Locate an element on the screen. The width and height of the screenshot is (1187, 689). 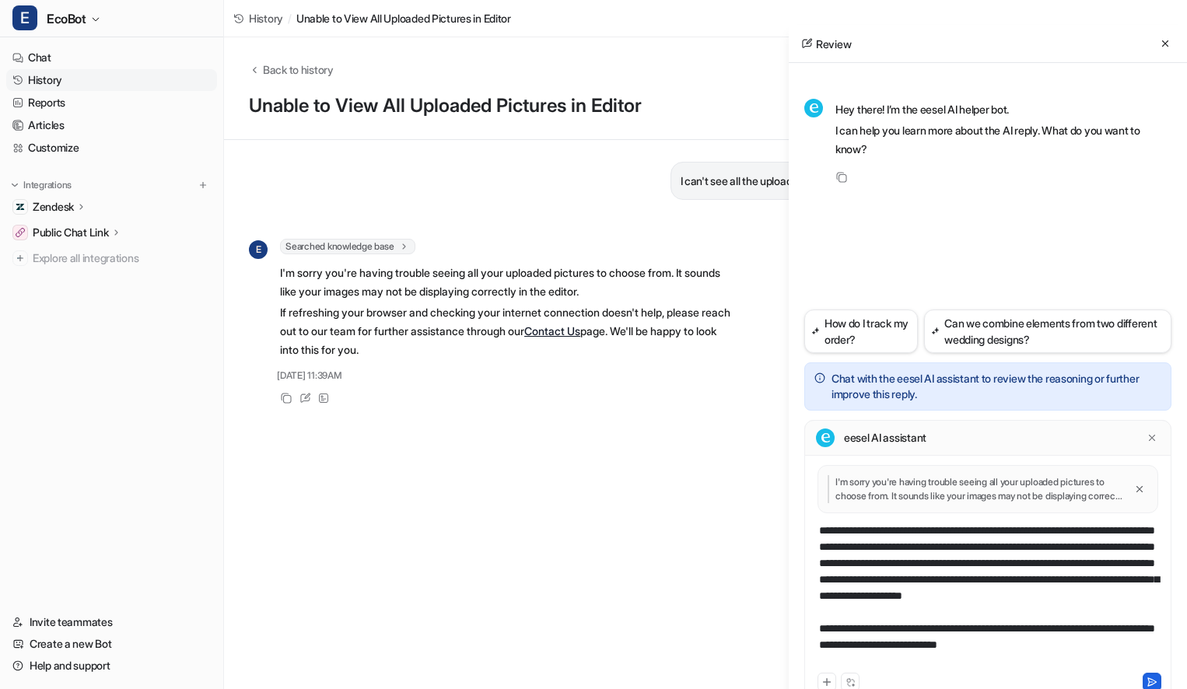
p: I can help you learn more about the AI reply. What do you want to know? is located at coordinates (1003, 140).